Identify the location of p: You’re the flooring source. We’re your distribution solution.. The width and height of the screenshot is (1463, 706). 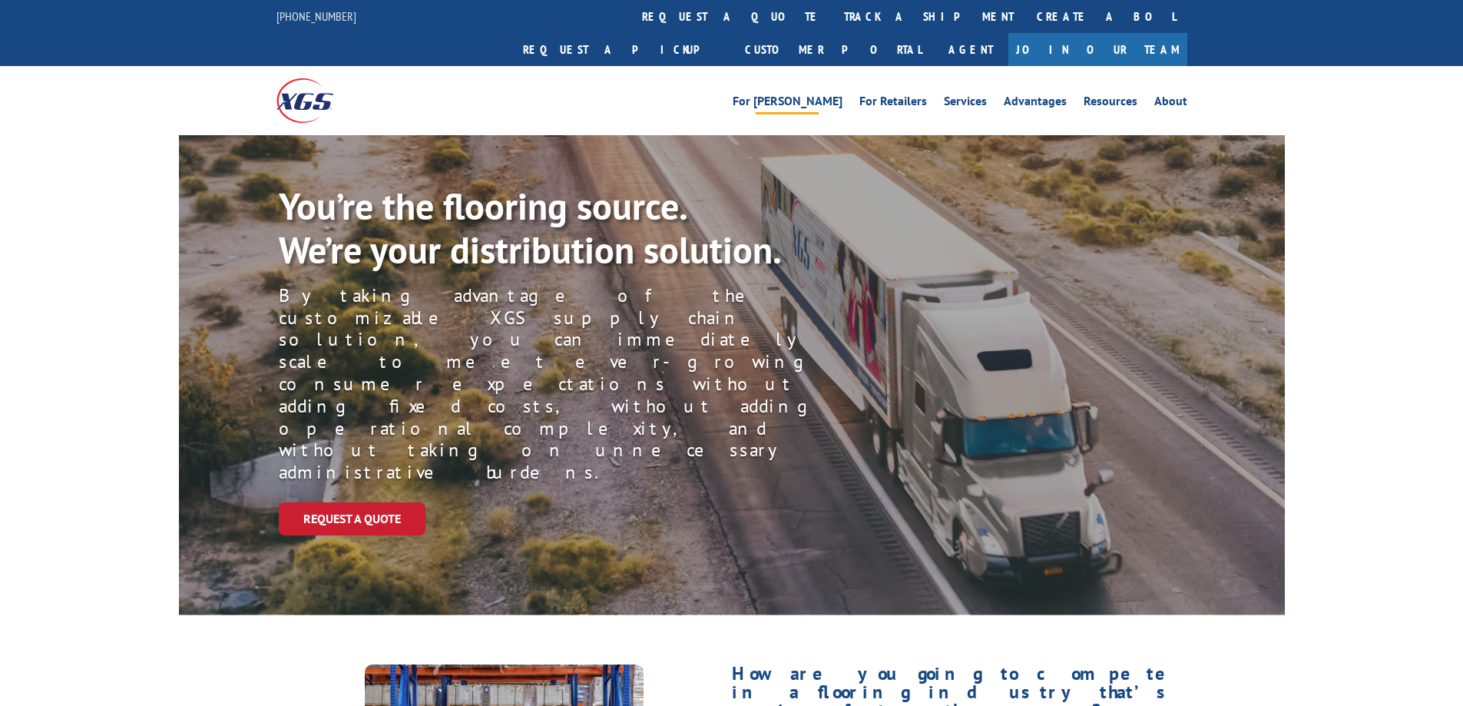
(547, 228).